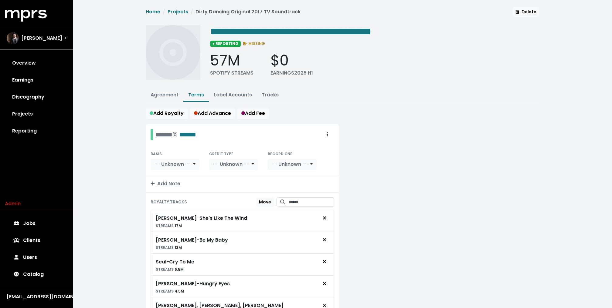  What do you see at coordinates (253, 114) in the screenshot?
I see `button: Add Fee` at bounding box center [253, 114].